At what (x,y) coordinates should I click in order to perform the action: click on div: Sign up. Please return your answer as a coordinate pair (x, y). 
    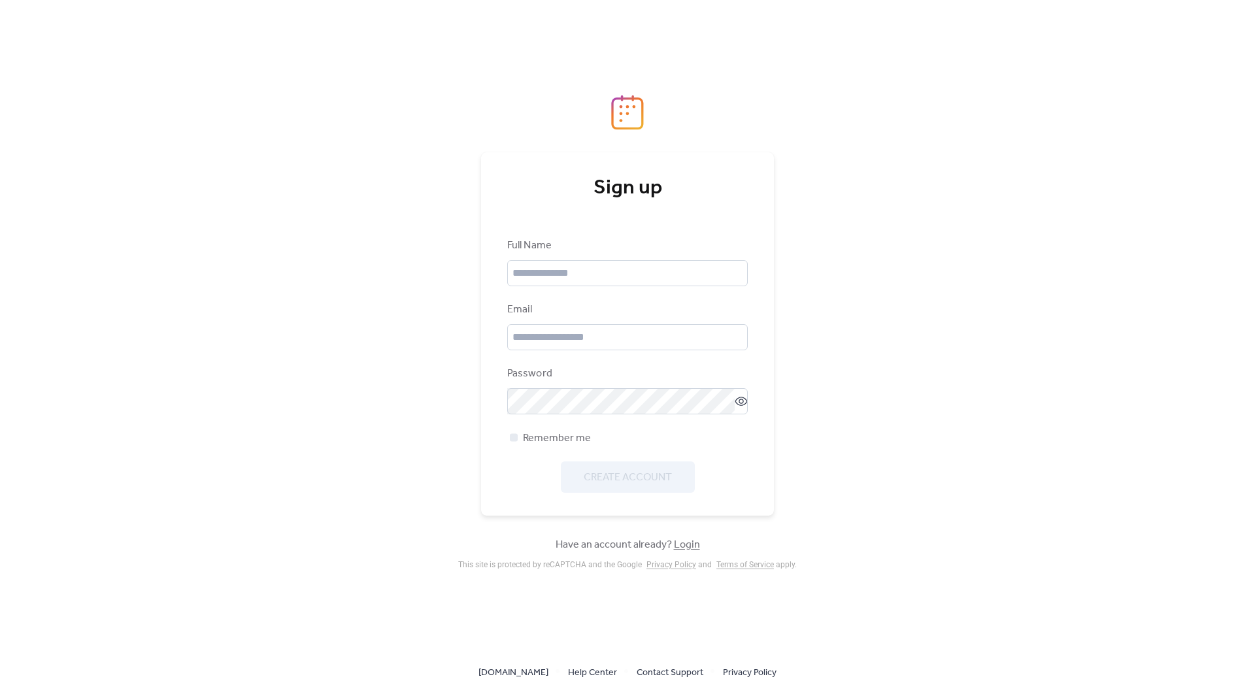
    Looking at the image, I should click on (628, 188).